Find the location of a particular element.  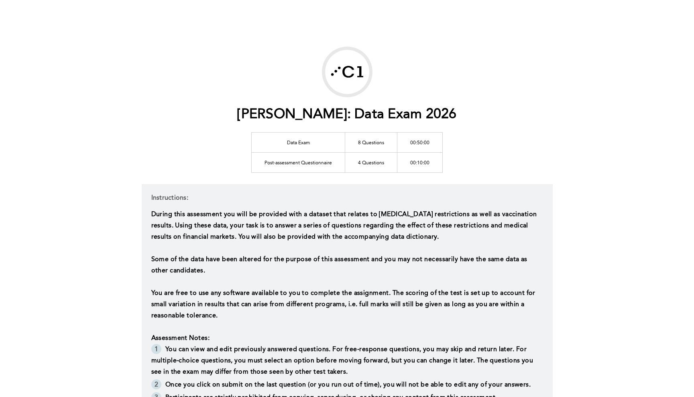

img: Marshall Wace is located at coordinates (347, 72).